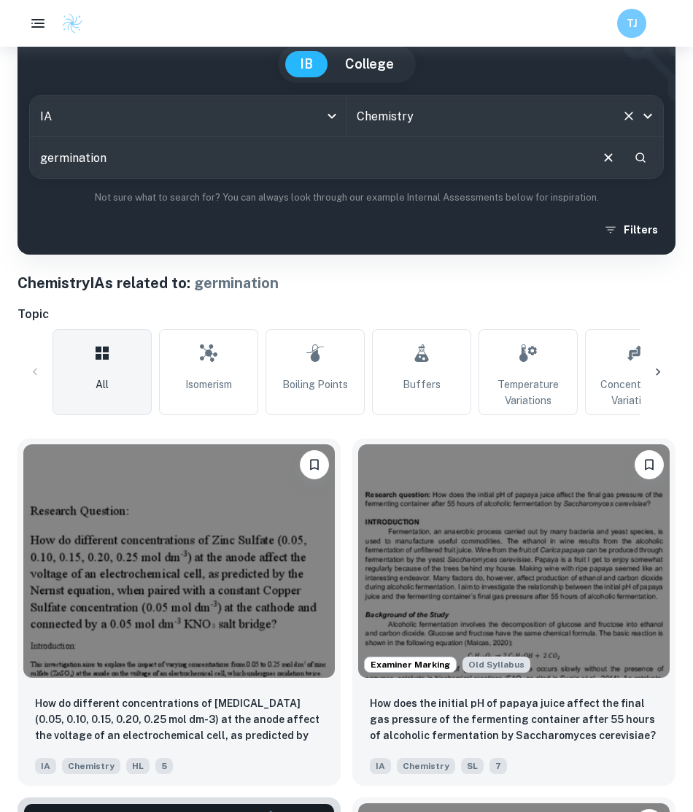  Describe the element at coordinates (632, 23) in the screenshot. I see `button: TJ` at that location.